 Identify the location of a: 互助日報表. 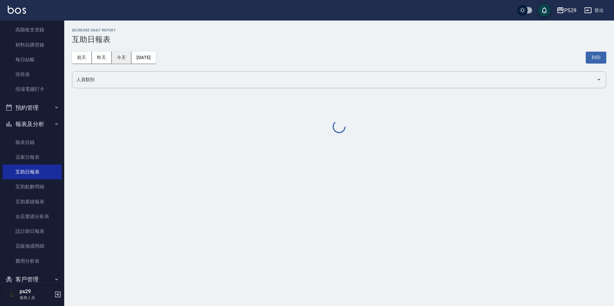
(32, 172).